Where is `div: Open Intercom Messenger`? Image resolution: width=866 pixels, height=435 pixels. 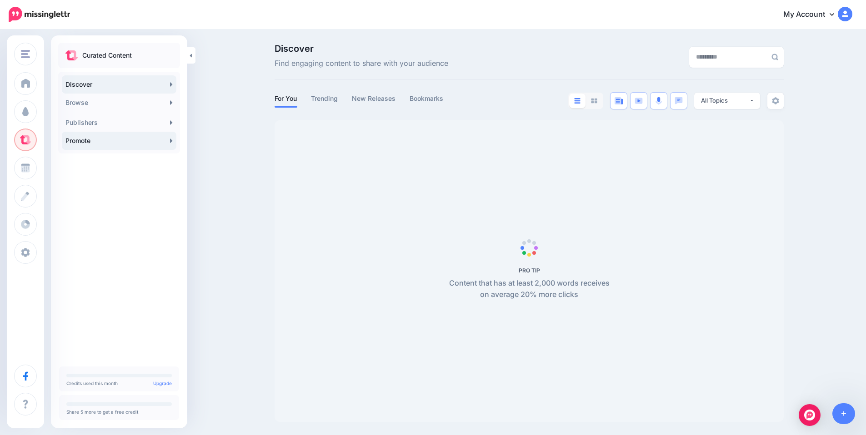
div: Open Intercom Messenger is located at coordinates (809, 415).